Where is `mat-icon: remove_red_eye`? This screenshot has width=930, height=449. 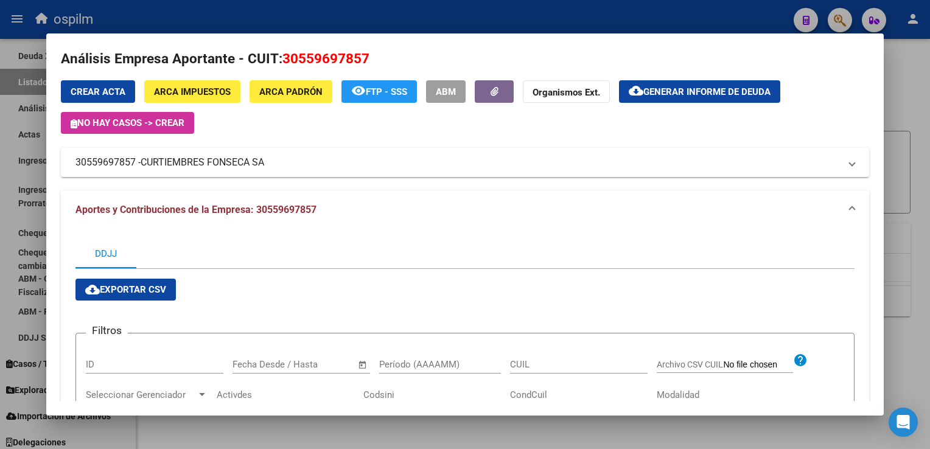 mat-icon: remove_red_eye is located at coordinates (358, 91).